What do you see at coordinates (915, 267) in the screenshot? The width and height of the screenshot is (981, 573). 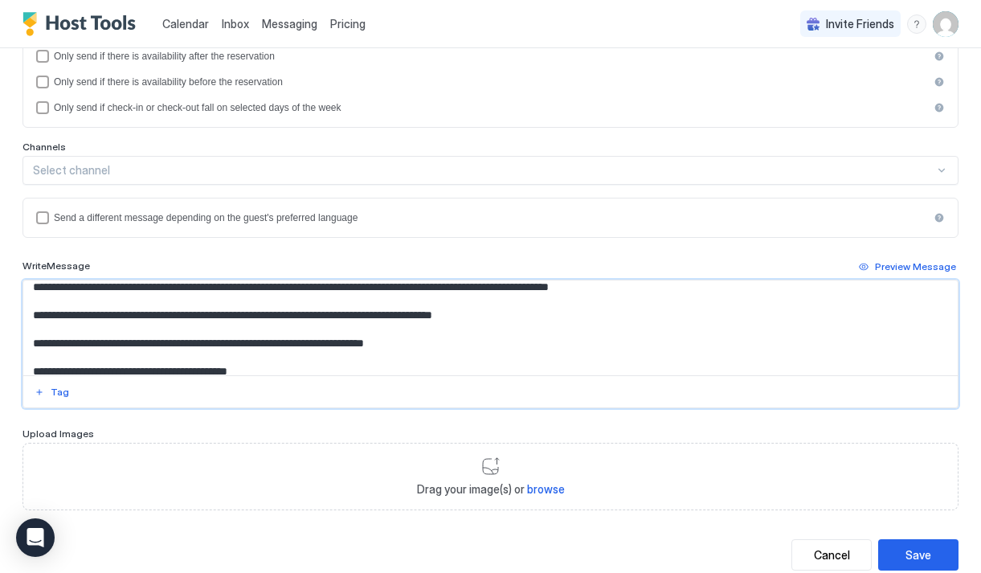 I see `div: Preview Message` at bounding box center [915, 267].